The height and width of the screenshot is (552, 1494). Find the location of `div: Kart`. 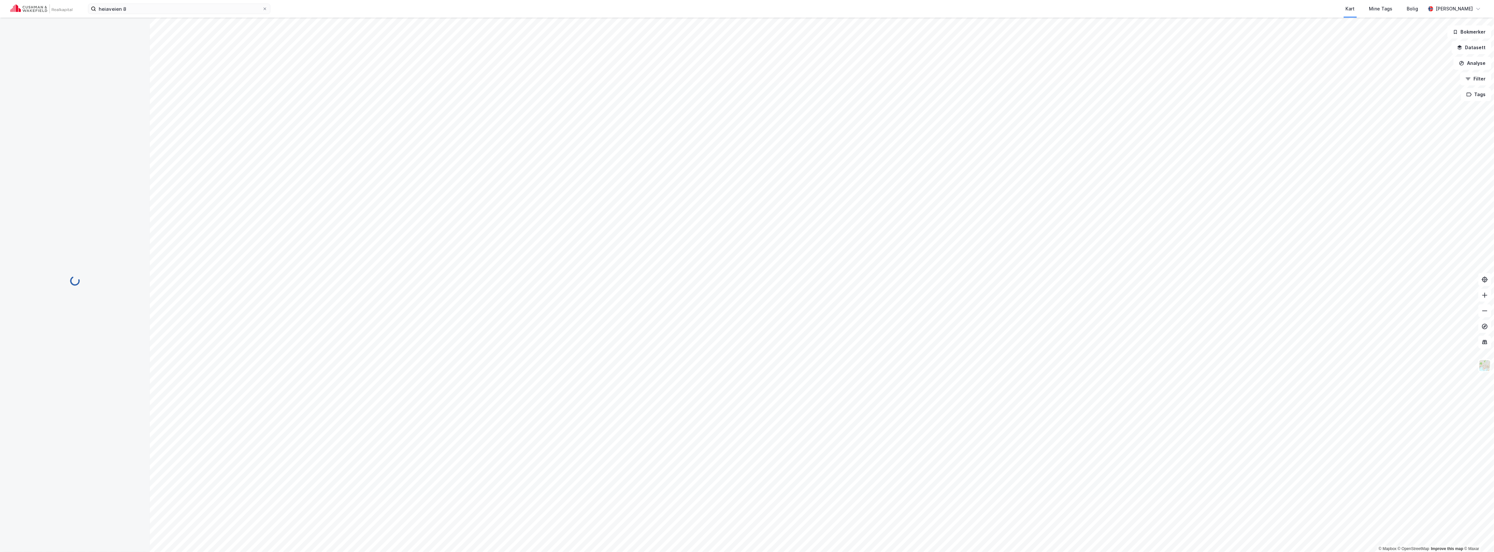

div: Kart is located at coordinates (1350, 9).